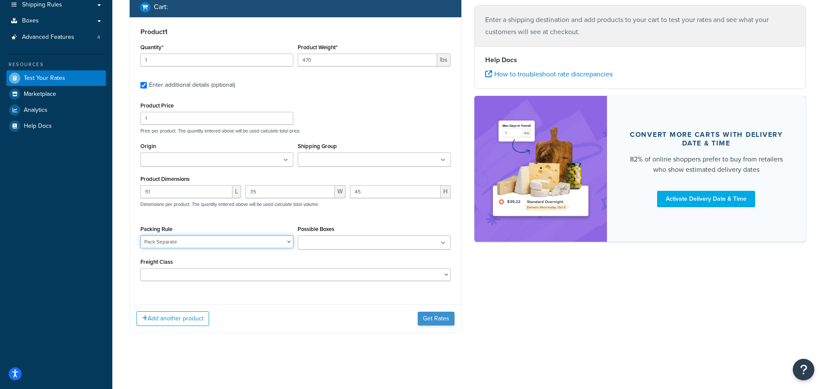  I want to click on label: Quantity*, so click(152, 47).